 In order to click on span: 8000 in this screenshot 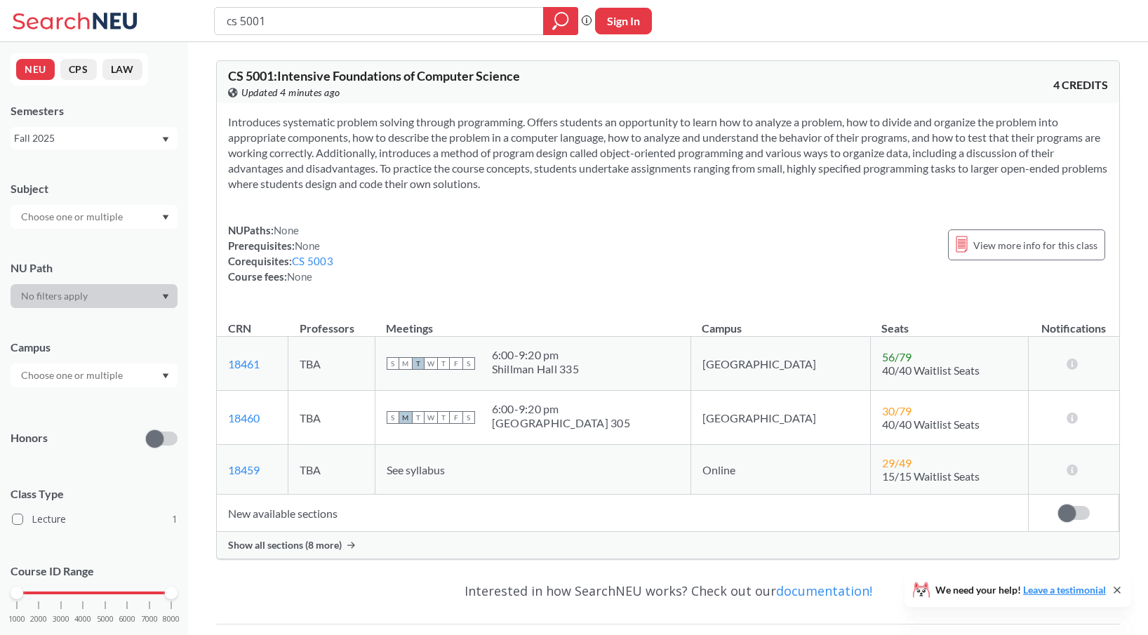, I will do `click(171, 619)`.